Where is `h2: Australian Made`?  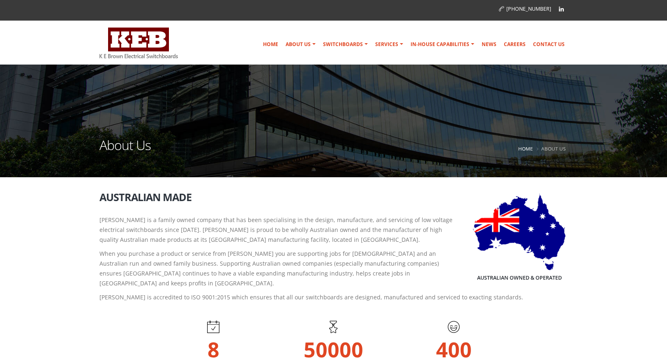
h2: Australian Made is located at coordinates (334, 197).